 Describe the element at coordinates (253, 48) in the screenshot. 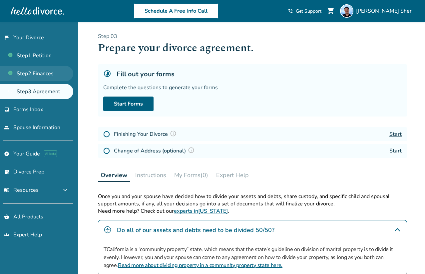

I see `h1: Prepare your divorce agreement.` at that location.